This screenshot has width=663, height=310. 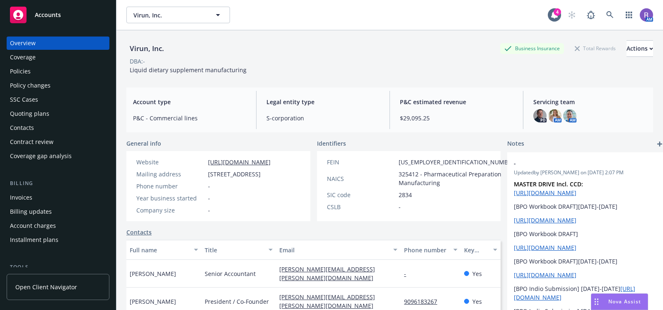 What do you see at coordinates (625, 301) in the screenshot?
I see `span: Nova Assist` at bounding box center [625, 301].